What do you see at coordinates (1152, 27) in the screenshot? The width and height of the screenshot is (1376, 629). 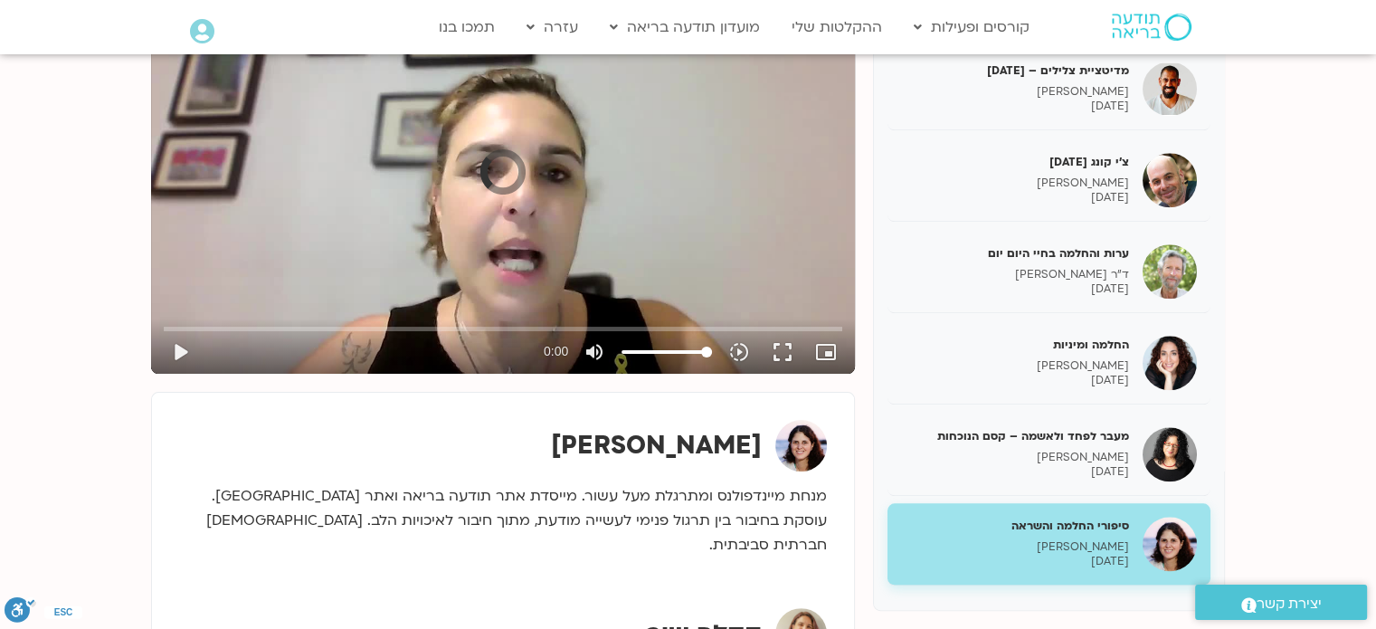 I see `img: תודעה בריאה` at bounding box center [1152, 27].